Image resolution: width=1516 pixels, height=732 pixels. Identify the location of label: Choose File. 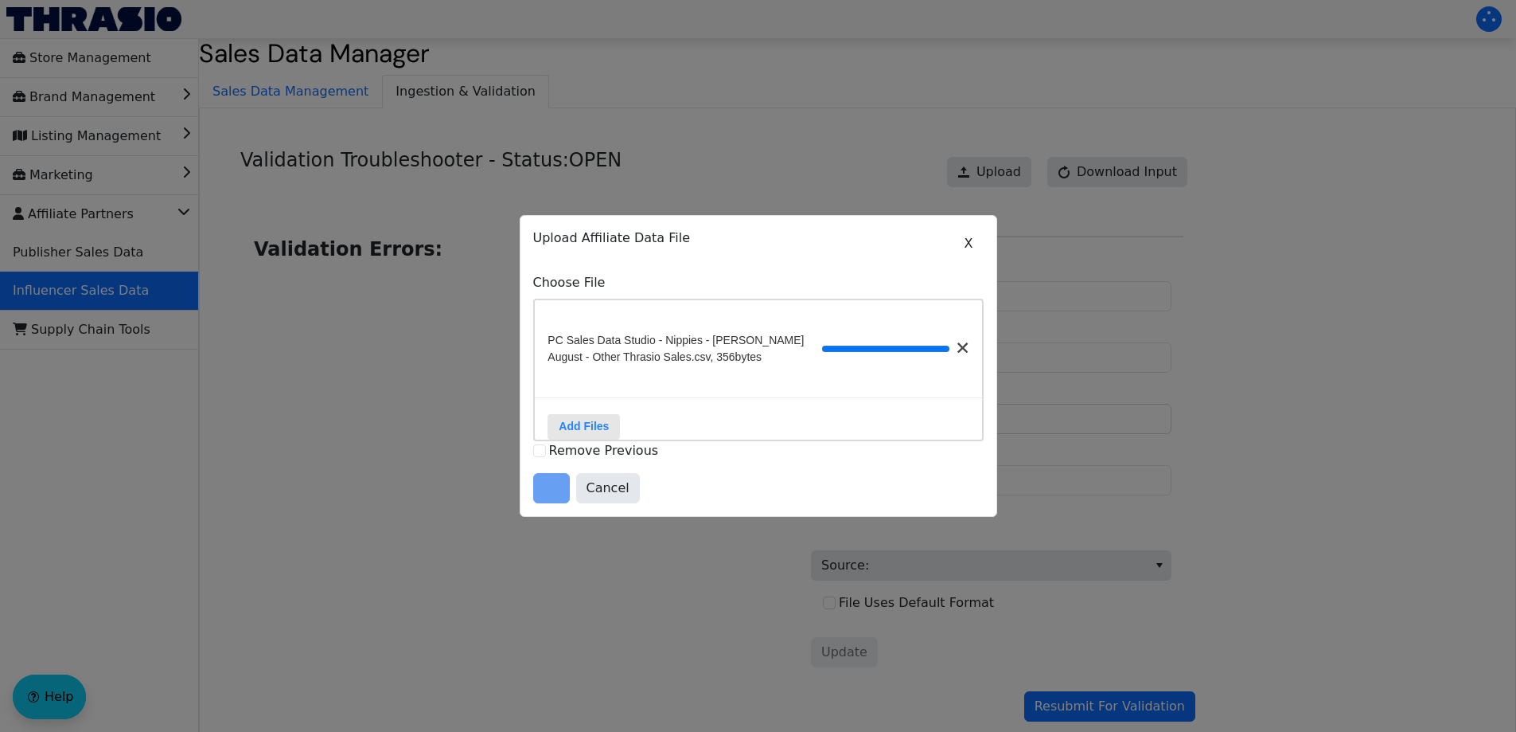
(759, 283).